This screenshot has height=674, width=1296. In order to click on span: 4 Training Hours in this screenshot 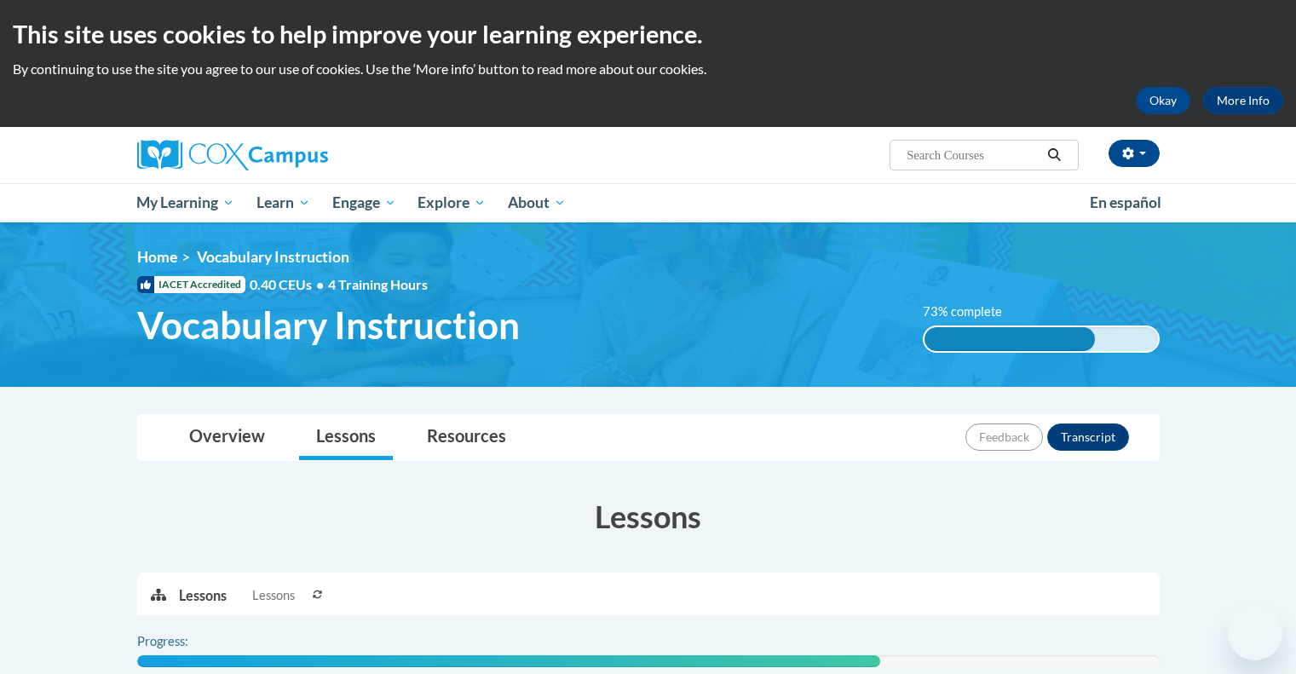, I will do `click(377, 284)`.